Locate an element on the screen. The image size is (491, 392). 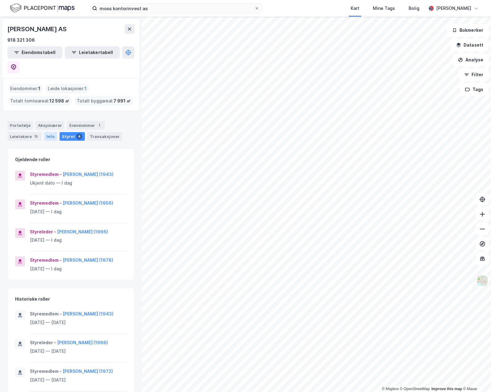
div: 15 is located at coordinates (36, 136).